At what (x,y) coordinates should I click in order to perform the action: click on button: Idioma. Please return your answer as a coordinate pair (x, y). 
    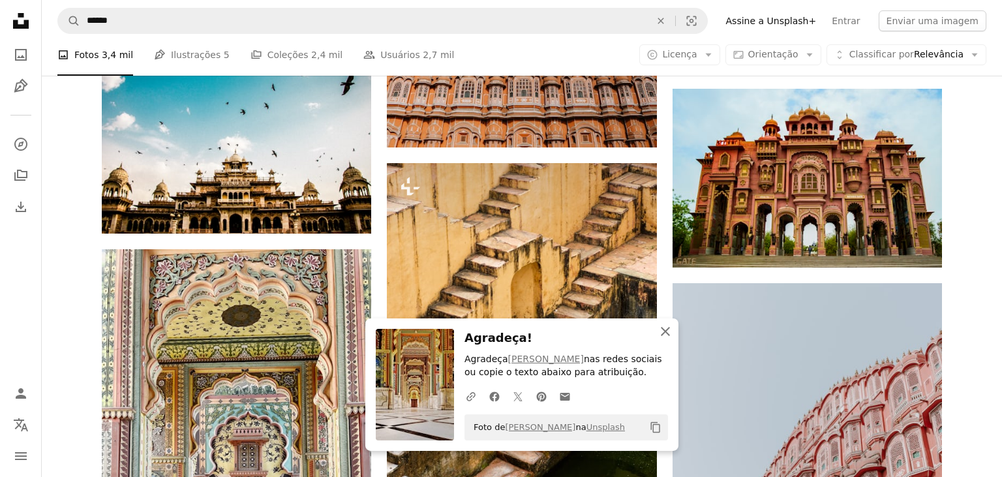
    Looking at the image, I should click on (21, 425).